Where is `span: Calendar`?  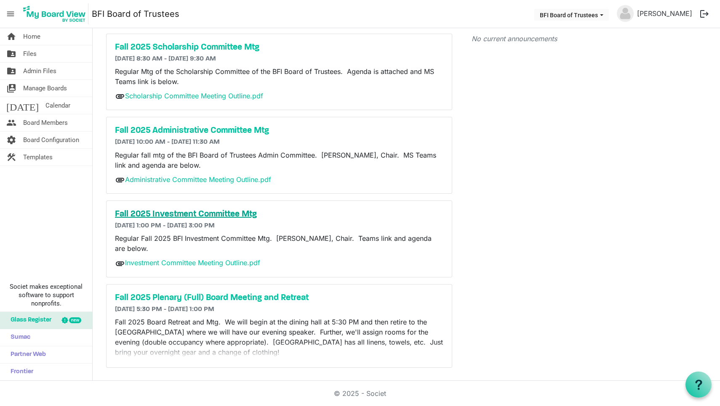 span: Calendar is located at coordinates (58, 106).